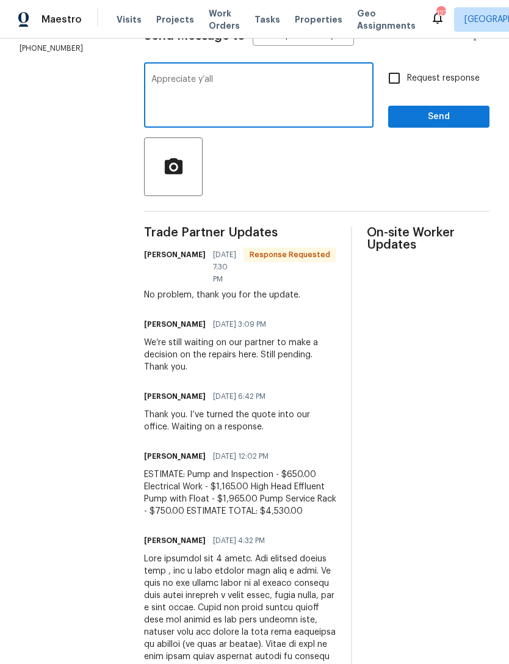  I want to click on div: Thank you. I’ve turned the quote into our office. Waiting on a response., so click(240, 421).